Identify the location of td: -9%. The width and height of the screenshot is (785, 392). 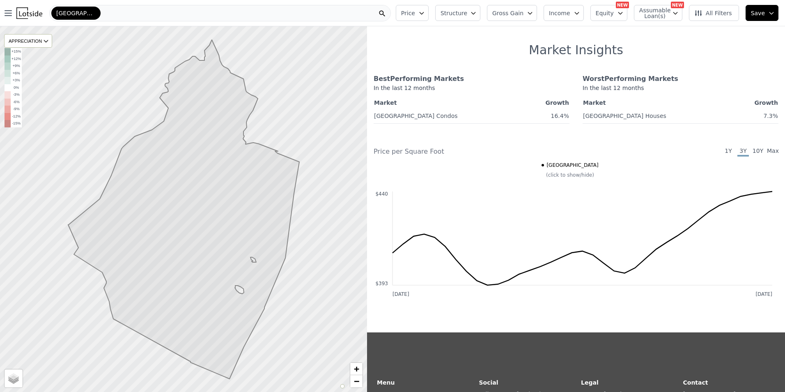
(16, 109).